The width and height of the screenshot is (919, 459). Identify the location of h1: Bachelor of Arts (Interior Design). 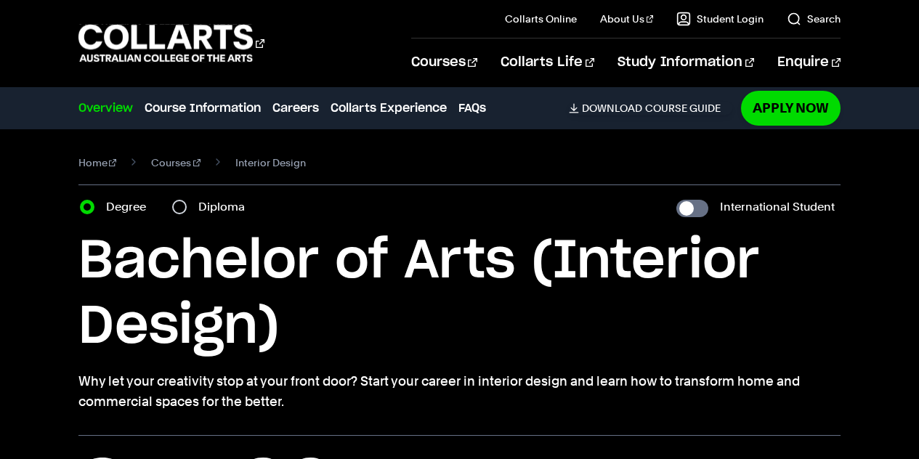
(460, 294).